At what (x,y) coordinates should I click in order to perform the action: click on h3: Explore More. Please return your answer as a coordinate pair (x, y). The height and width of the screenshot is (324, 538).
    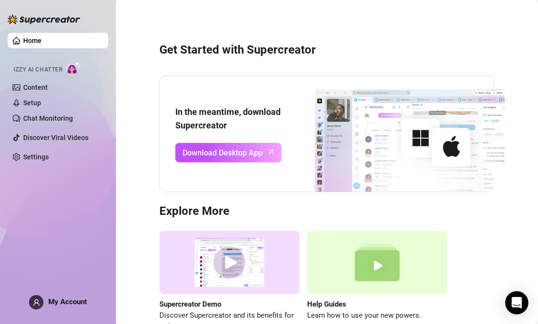
    Looking at the image, I should click on (327, 212).